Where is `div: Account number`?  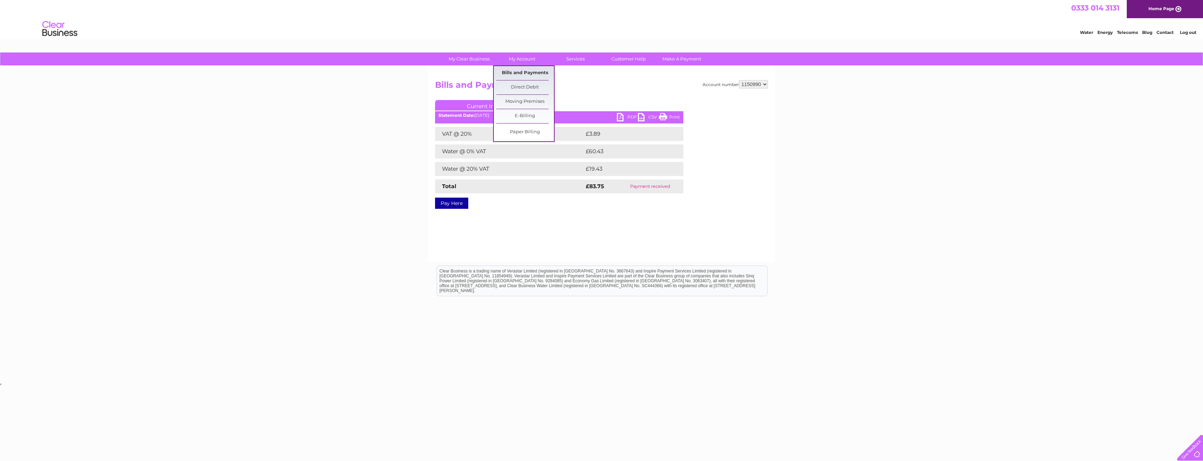 div: Account number is located at coordinates (735, 84).